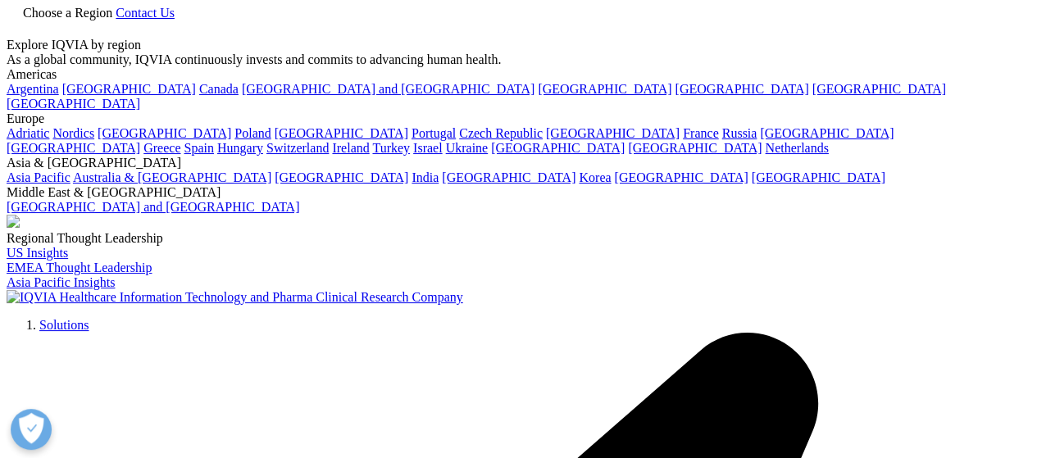 This screenshot has height=458, width=1037. I want to click on a: Greece, so click(162, 148).